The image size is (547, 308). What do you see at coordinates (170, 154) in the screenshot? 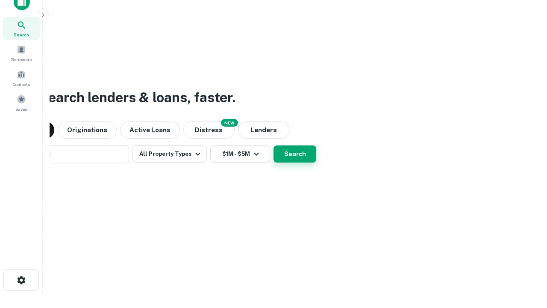
I see `button: All Property Types` at bounding box center [170, 154].